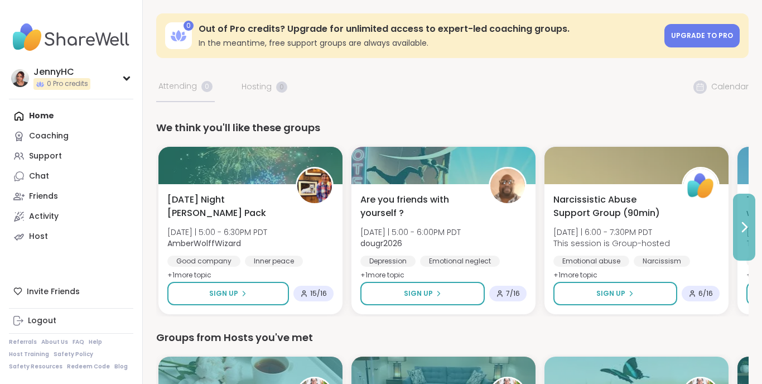 The image size is (762, 384). What do you see at coordinates (591, 261) in the screenshot?
I see `div: Emotional abuse` at bounding box center [591, 261].